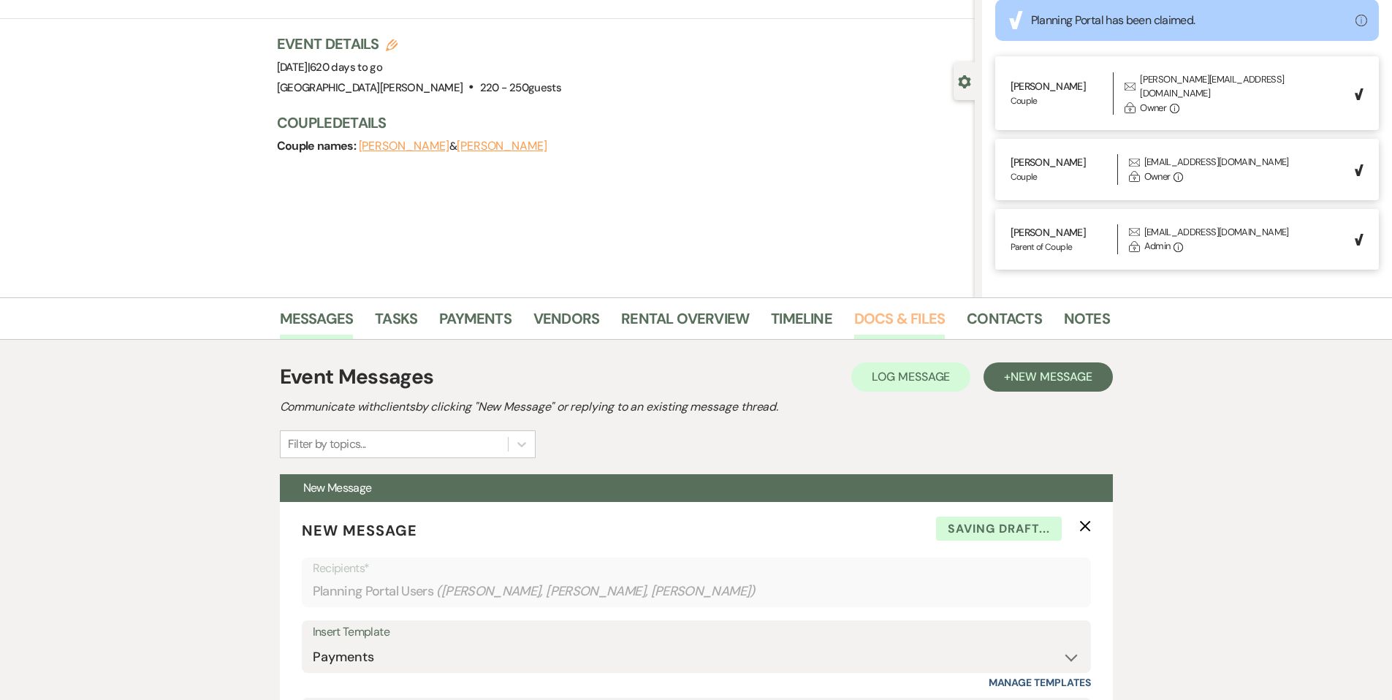 The width and height of the screenshot is (1392, 700). I want to click on div: Filter by topics..., so click(327, 444).